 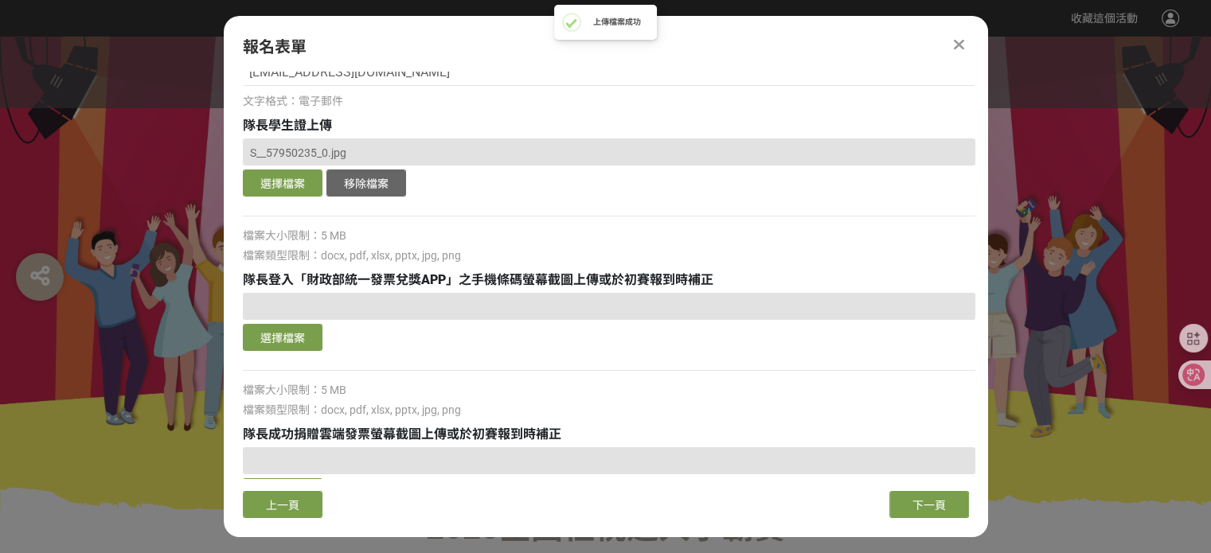 I want to click on h1: 2025全國租稅達人爭霸賽, so click(x=606, y=529).